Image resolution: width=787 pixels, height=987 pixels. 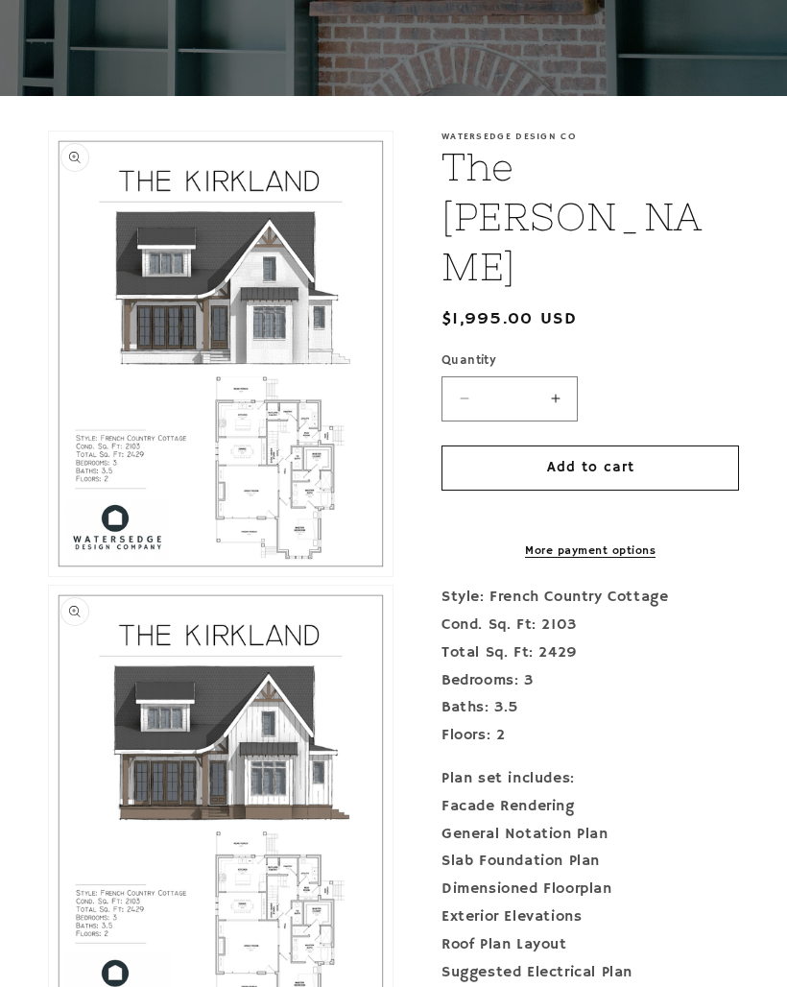 What do you see at coordinates (590, 862) in the screenshot?
I see `div: Slab Foundation Plan` at bounding box center [590, 862].